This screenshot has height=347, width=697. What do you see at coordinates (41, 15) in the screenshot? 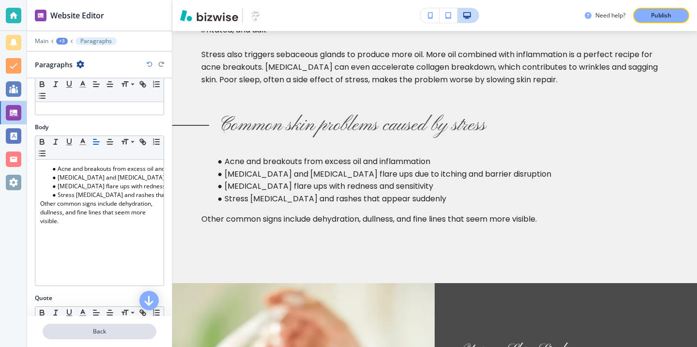
I see `img: editor icon` at bounding box center [41, 15].